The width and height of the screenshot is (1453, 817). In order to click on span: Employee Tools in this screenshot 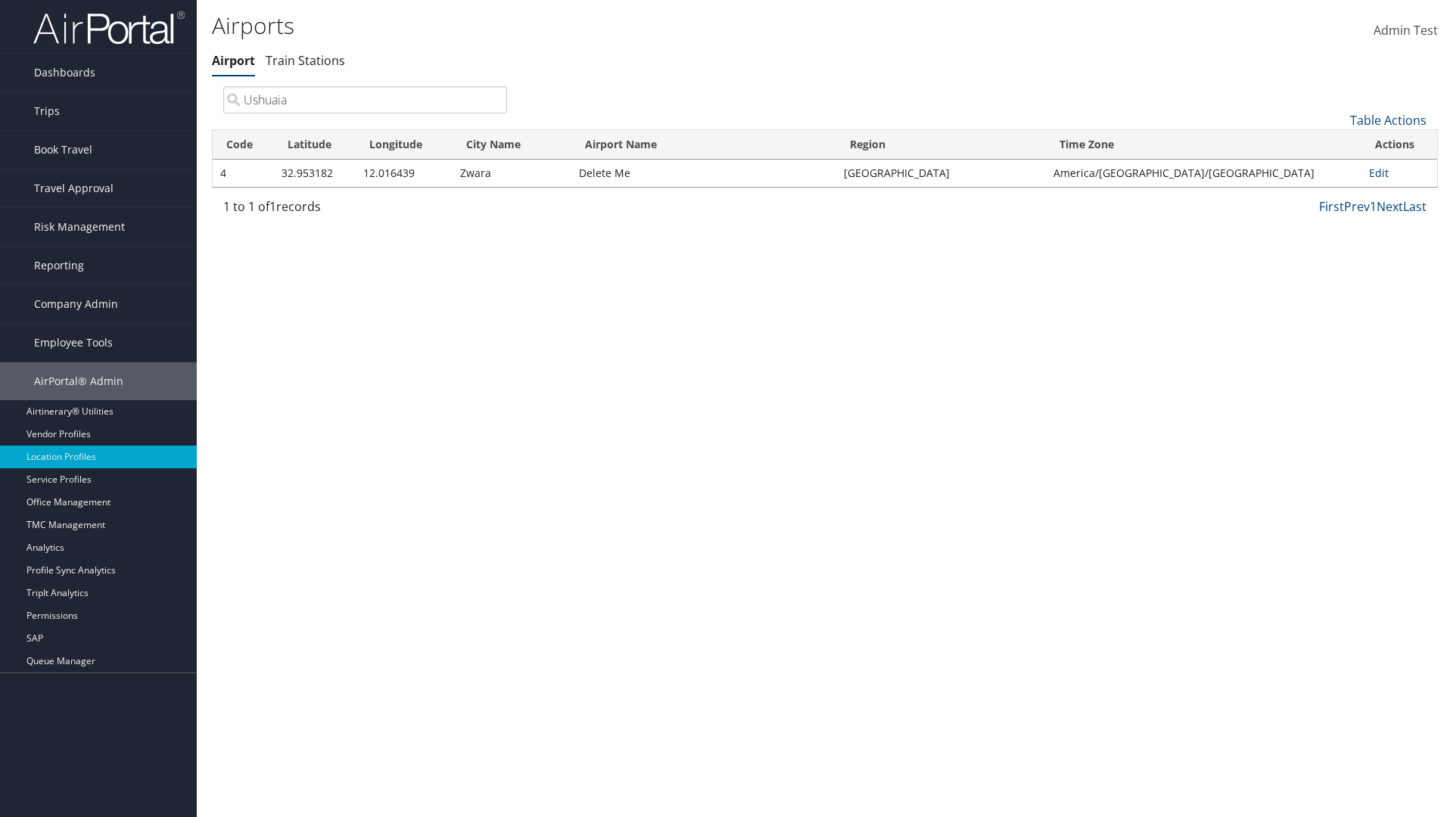, I will do `click(73, 343)`.